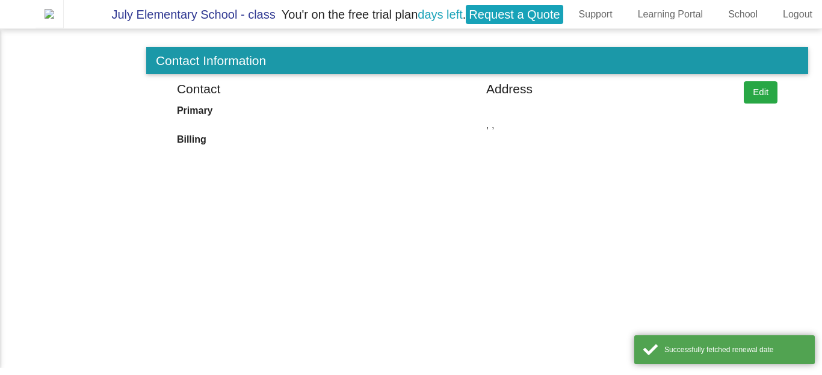 The image size is (822, 375). What do you see at coordinates (670, 14) in the screenshot?
I see `a: Learning Portal` at bounding box center [670, 14].